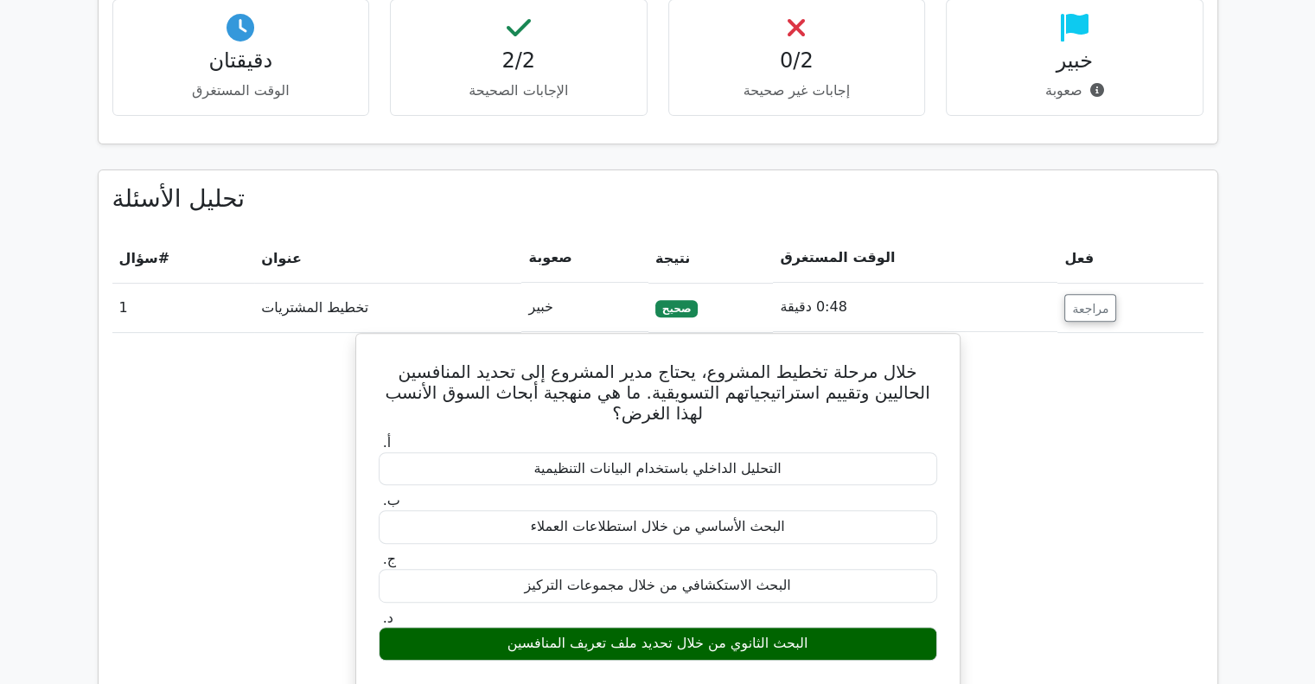 This screenshot has width=1315, height=684. I want to click on font: نتيجة, so click(673, 258).